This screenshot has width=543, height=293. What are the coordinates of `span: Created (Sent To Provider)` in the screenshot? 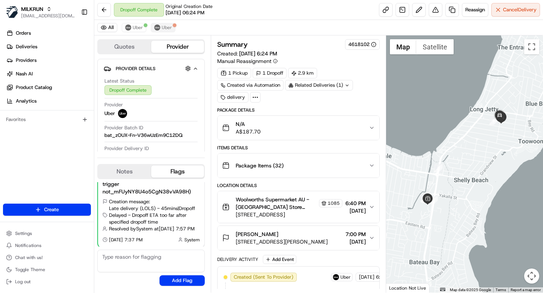 It's located at (264, 277).